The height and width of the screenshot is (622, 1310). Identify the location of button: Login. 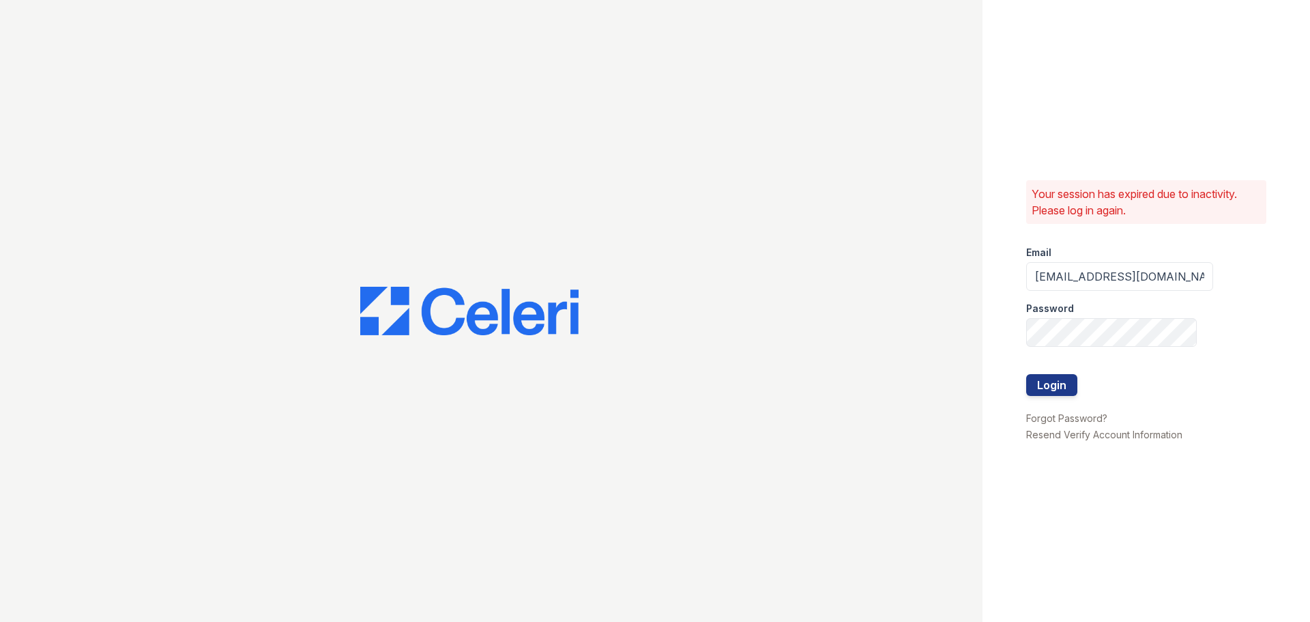
(1052, 385).